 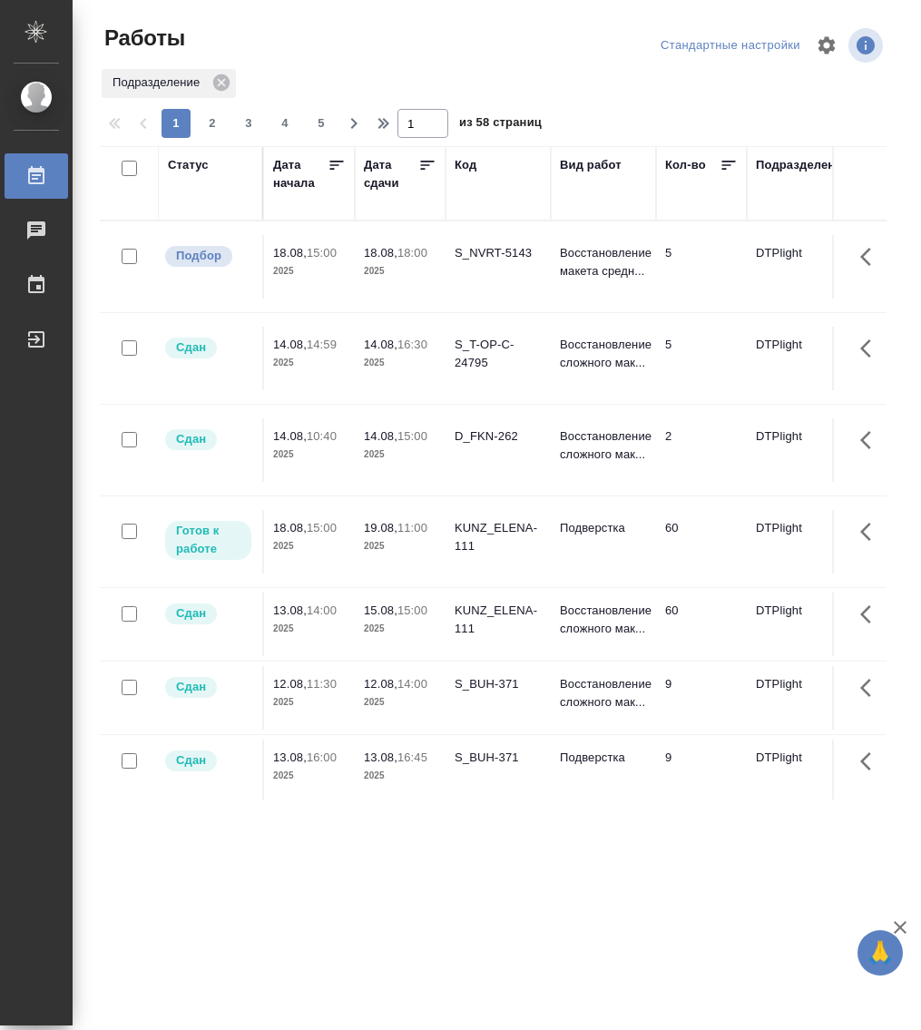 I want to click on div: Можно подбирать исполнителей, so click(x=208, y=256).